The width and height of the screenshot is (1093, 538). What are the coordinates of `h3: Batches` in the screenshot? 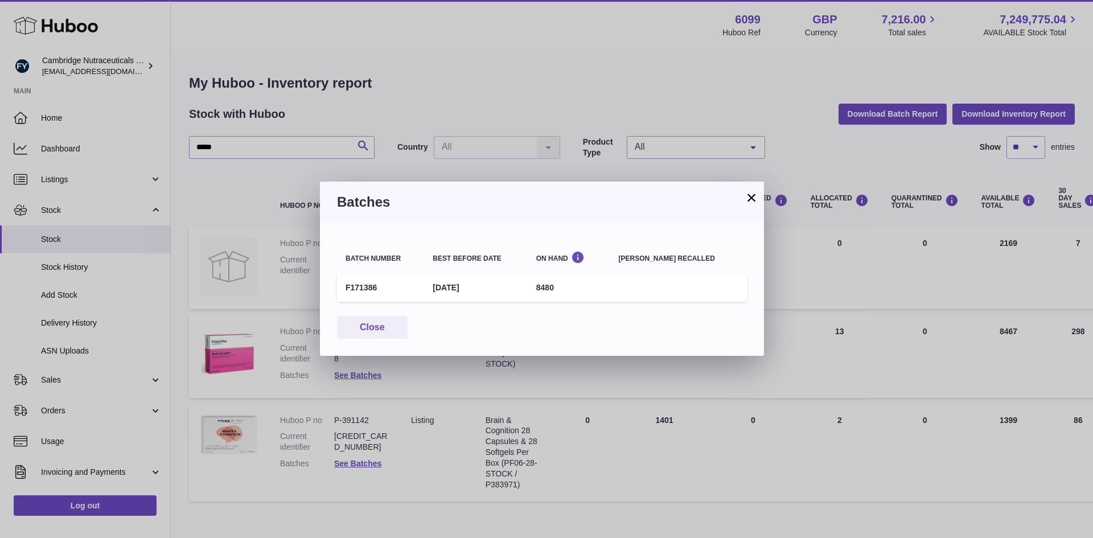 It's located at (542, 202).